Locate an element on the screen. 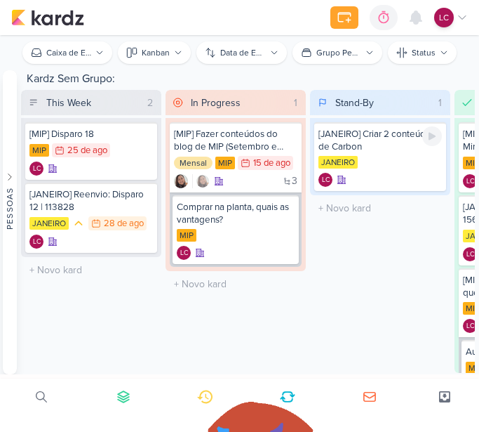 This screenshot has width=479, height=432. span: 3 is located at coordinates (295, 181).